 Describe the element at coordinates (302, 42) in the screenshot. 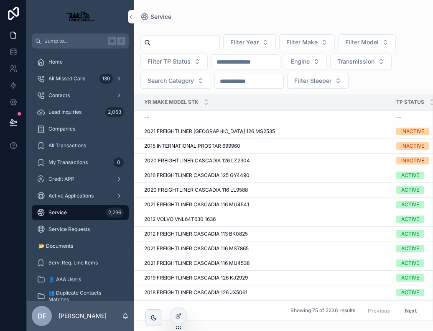

I see `span: Filter Make` at that location.